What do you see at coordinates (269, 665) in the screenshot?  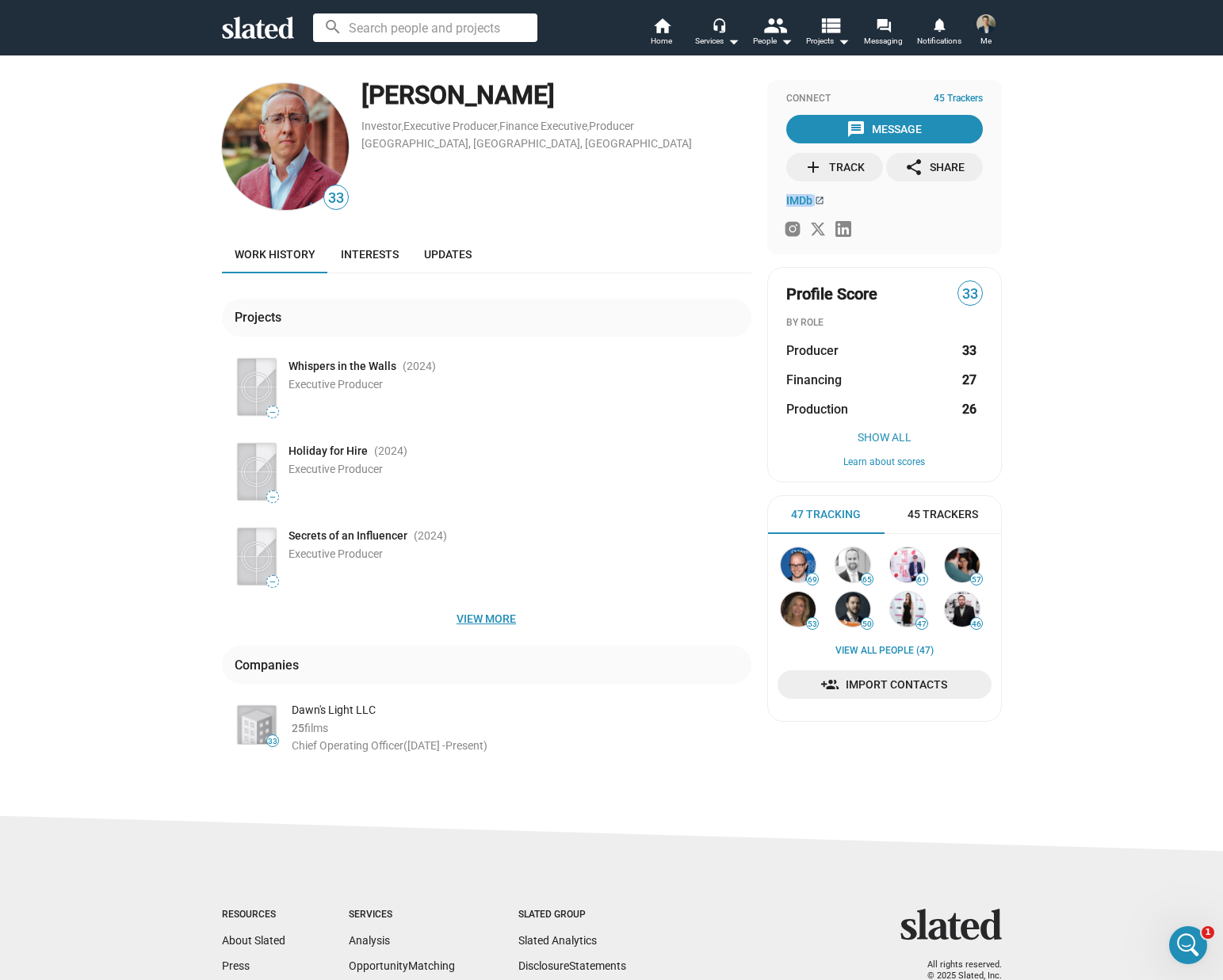 I see `div: Companies` at bounding box center [269, 665].